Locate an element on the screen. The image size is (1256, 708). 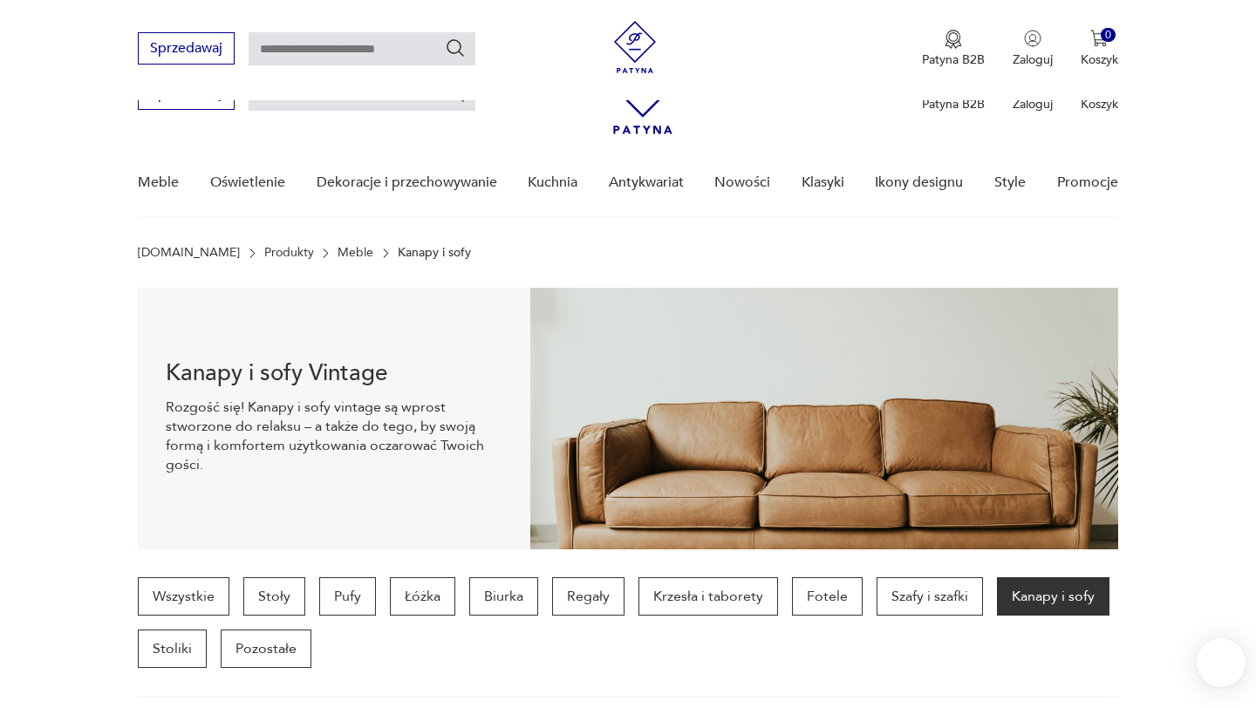
img: 4dcd11543b3b691785adeaf032051535.jpg is located at coordinates (824, 419).